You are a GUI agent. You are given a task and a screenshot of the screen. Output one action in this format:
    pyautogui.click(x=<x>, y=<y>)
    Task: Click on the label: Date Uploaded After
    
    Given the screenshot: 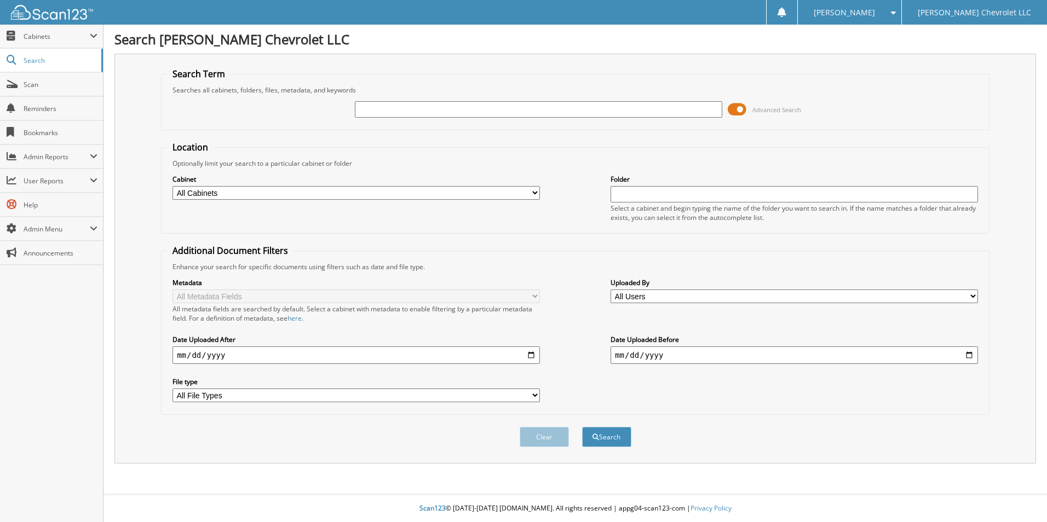 What is the action you would take?
    pyautogui.click(x=356, y=340)
    